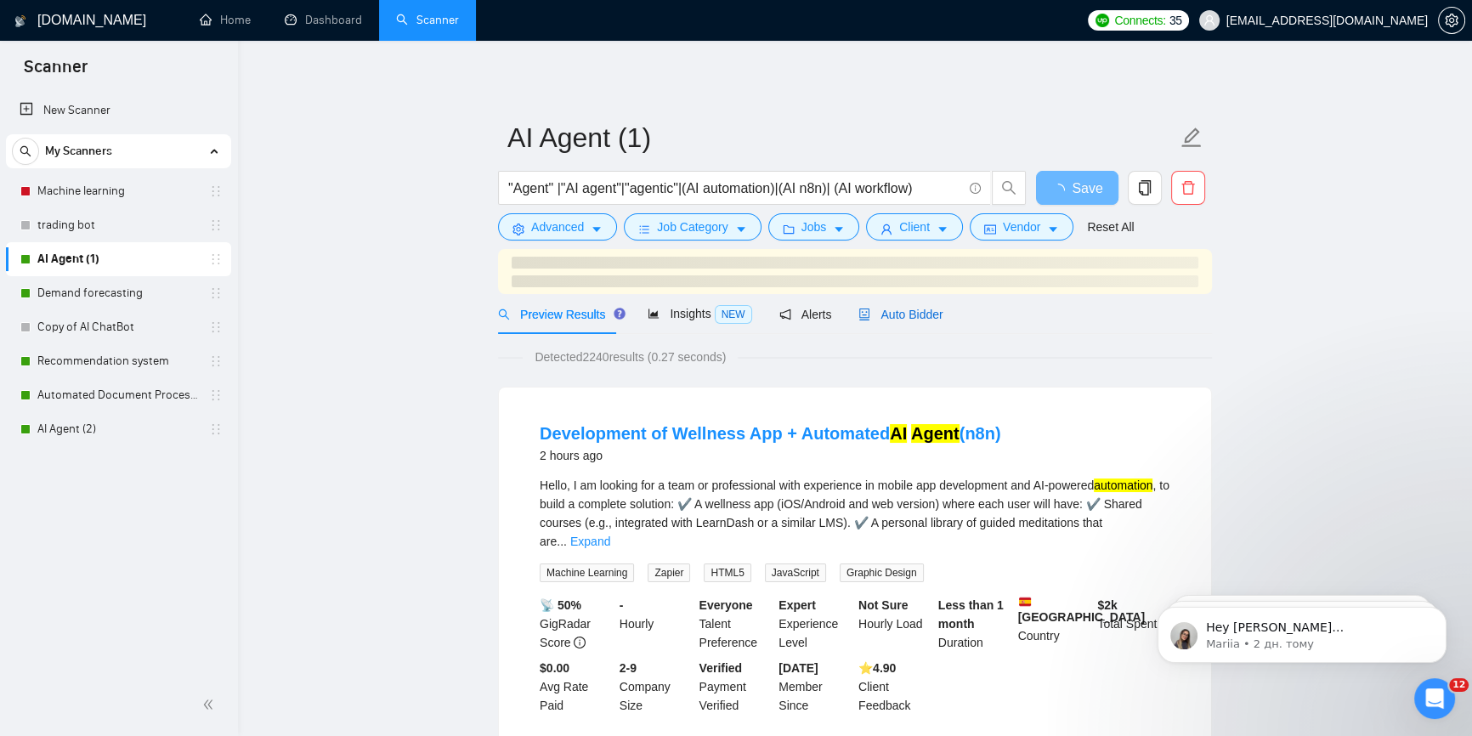  Describe the element at coordinates (78, 151) in the screenshot. I see `span: My Scanners` at that location.